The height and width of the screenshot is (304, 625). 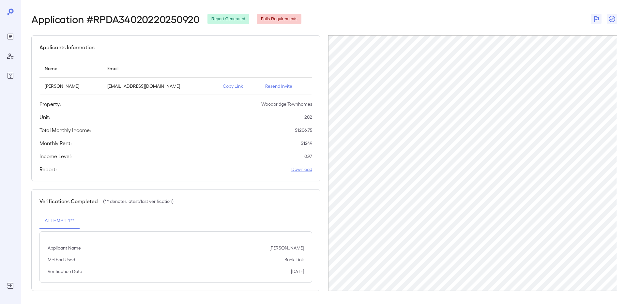 I want to click on h5: Property:, so click(x=50, y=104).